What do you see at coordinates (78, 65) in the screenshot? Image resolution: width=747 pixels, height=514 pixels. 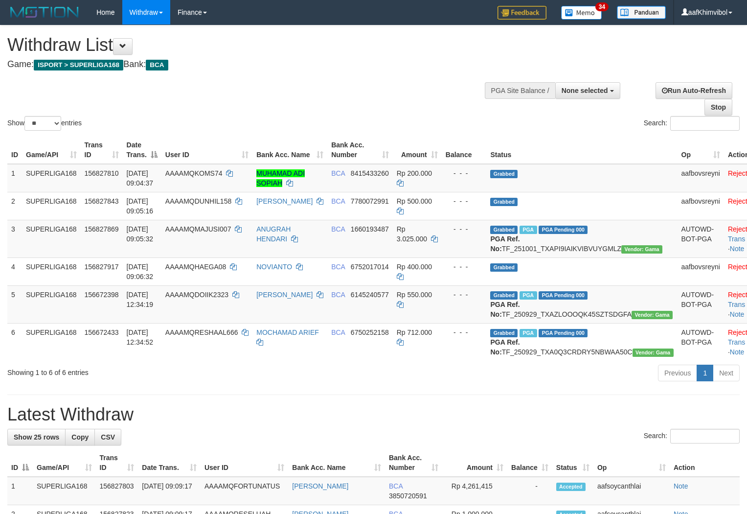 I see `span: ISPORT > SUPERLIGA168` at bounding box center [78, 65].